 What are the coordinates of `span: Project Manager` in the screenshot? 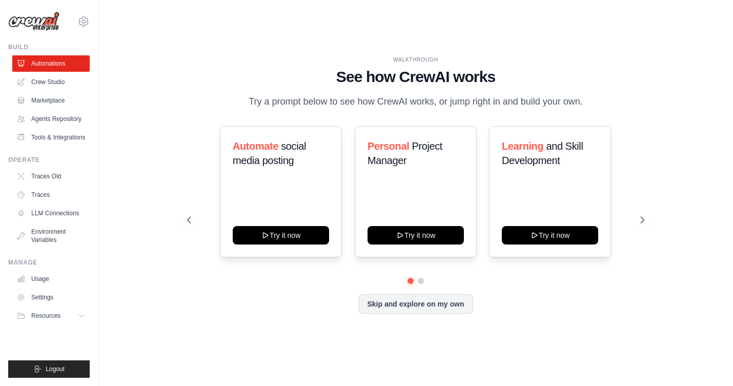 It's located at (405, 153).